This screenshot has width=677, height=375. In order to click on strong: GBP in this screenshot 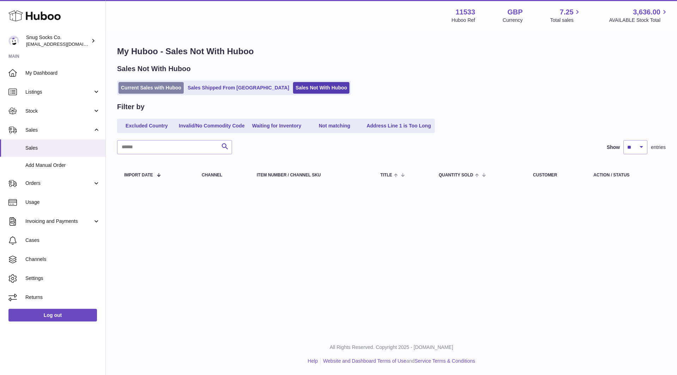, I will do `click(515, 12)`.